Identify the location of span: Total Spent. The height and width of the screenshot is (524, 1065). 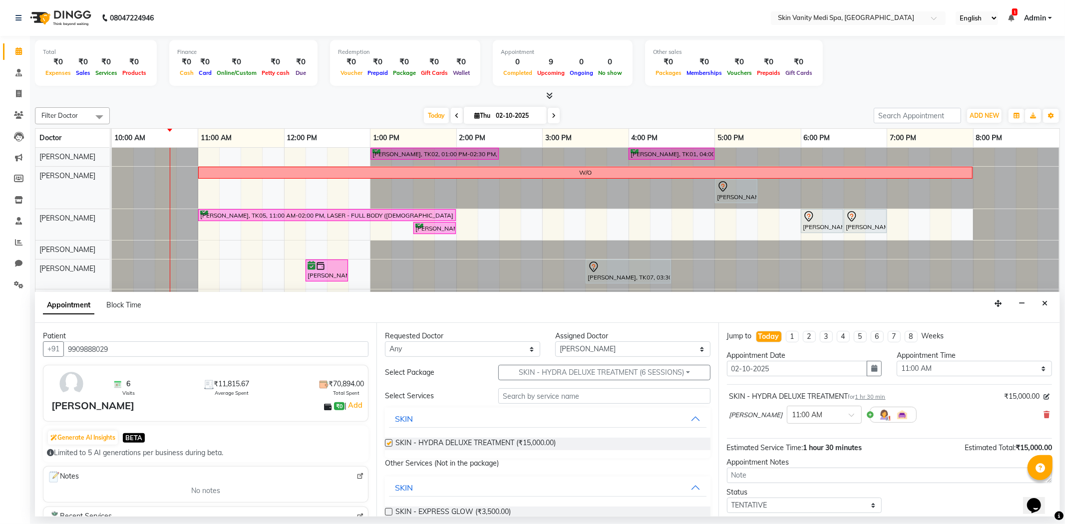
(346, 393).